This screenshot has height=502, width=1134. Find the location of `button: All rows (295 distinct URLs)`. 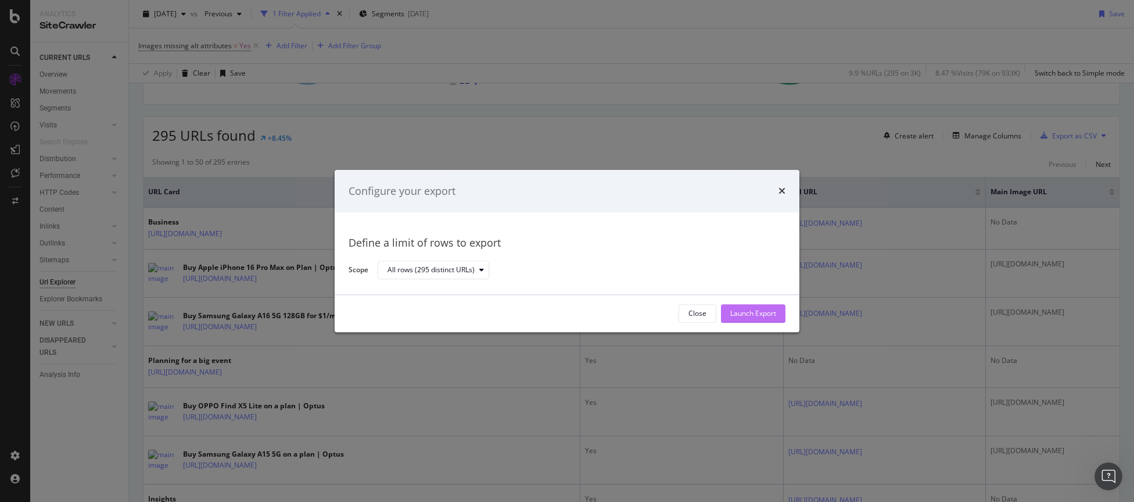

button: All rows (295 distinct URLs) is located at coordinates (434, 270).